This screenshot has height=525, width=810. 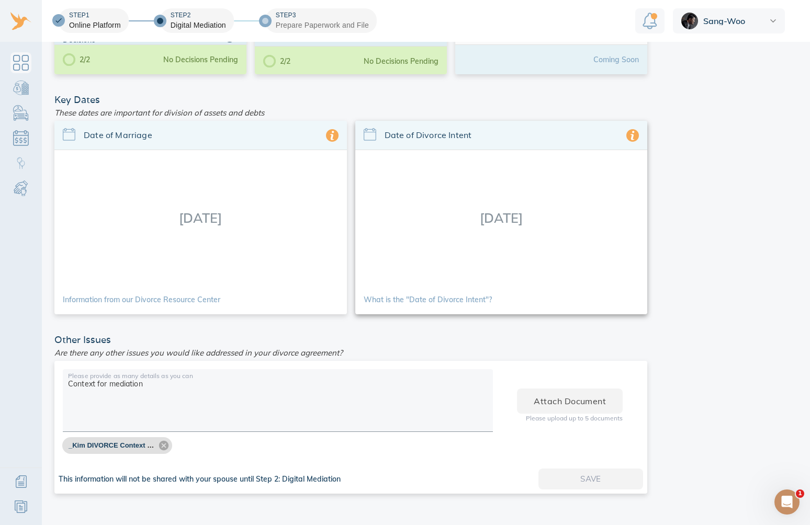 I want to click on div: These dates are important for division of assets and debts, so click(x=351, y=112).